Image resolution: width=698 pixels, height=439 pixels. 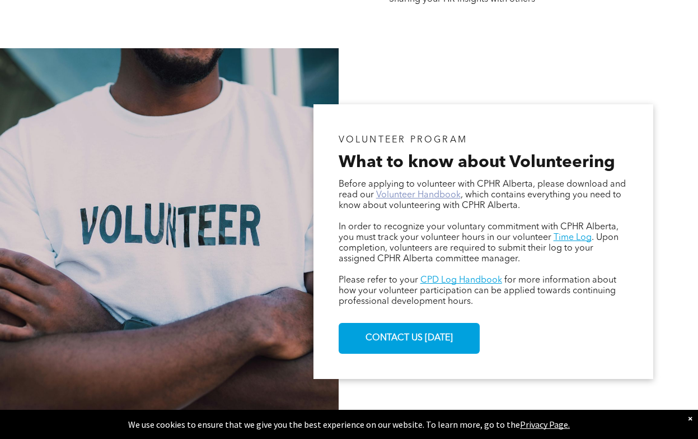 What do you see at coordinates (480, 200) in the screenshot?
I see `span: , which contains everything you need to know about volunteering with CPHR Alberta.` at bounding box center [480, 200].